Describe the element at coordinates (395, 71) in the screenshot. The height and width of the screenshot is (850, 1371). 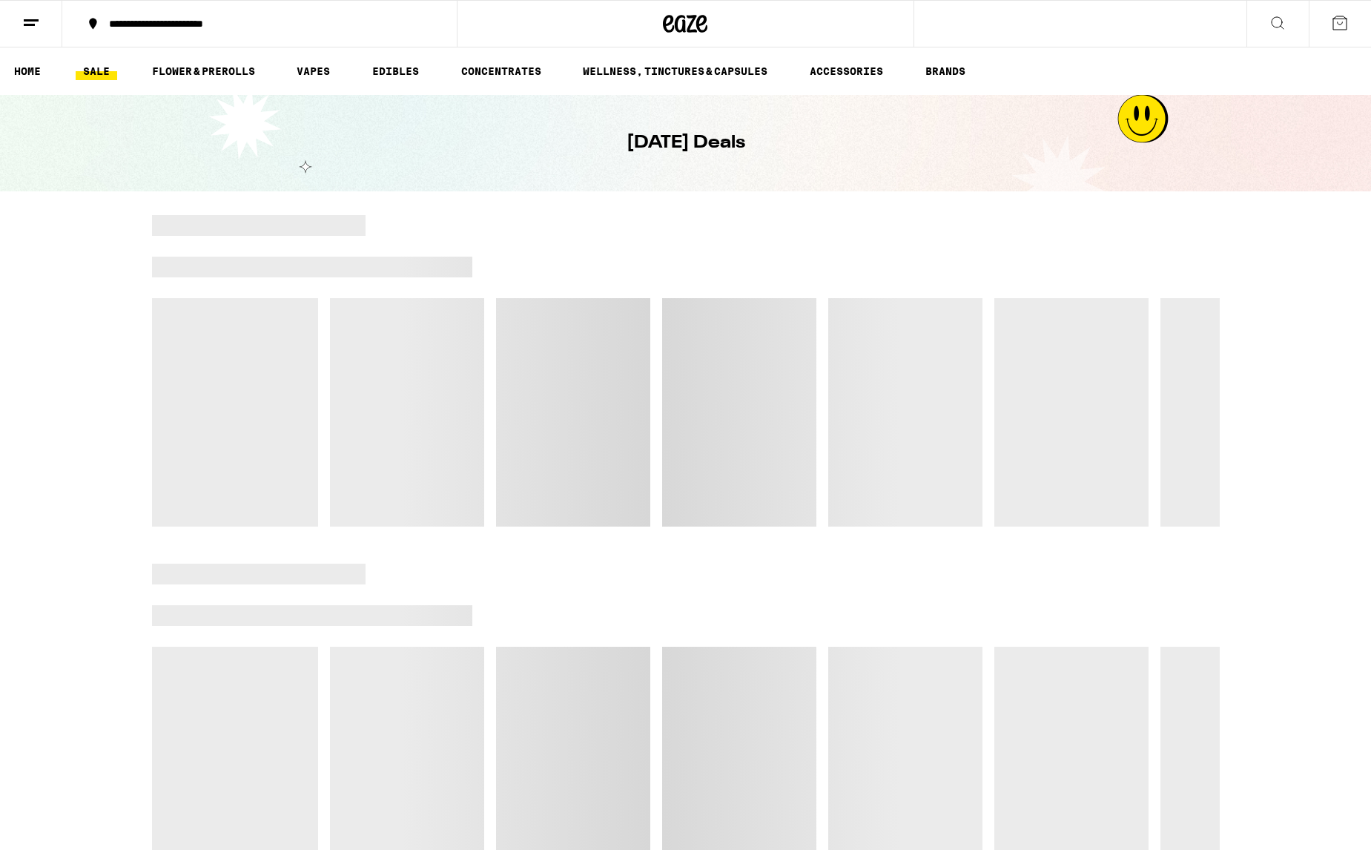
I see `a: EDIBLES` at that location.